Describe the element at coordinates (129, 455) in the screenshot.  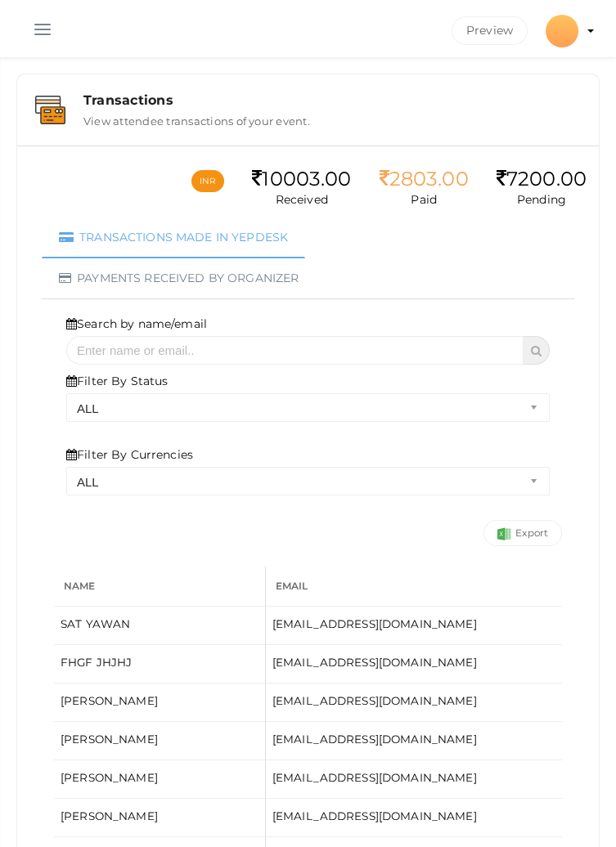
I see `label: Filter By Currencies` at that location.